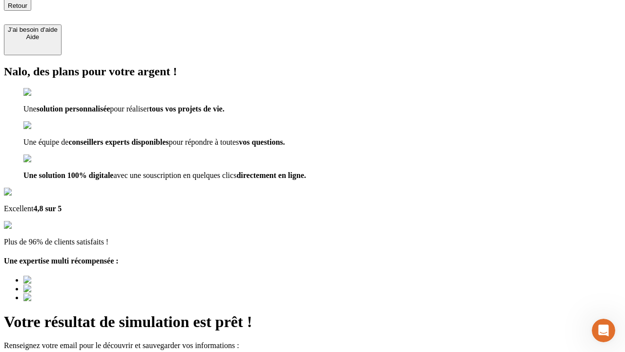 Image resolution: width=625 pixels, height=352 pixels. I want to click on strong: solution personnalisée, so click(73, 108).